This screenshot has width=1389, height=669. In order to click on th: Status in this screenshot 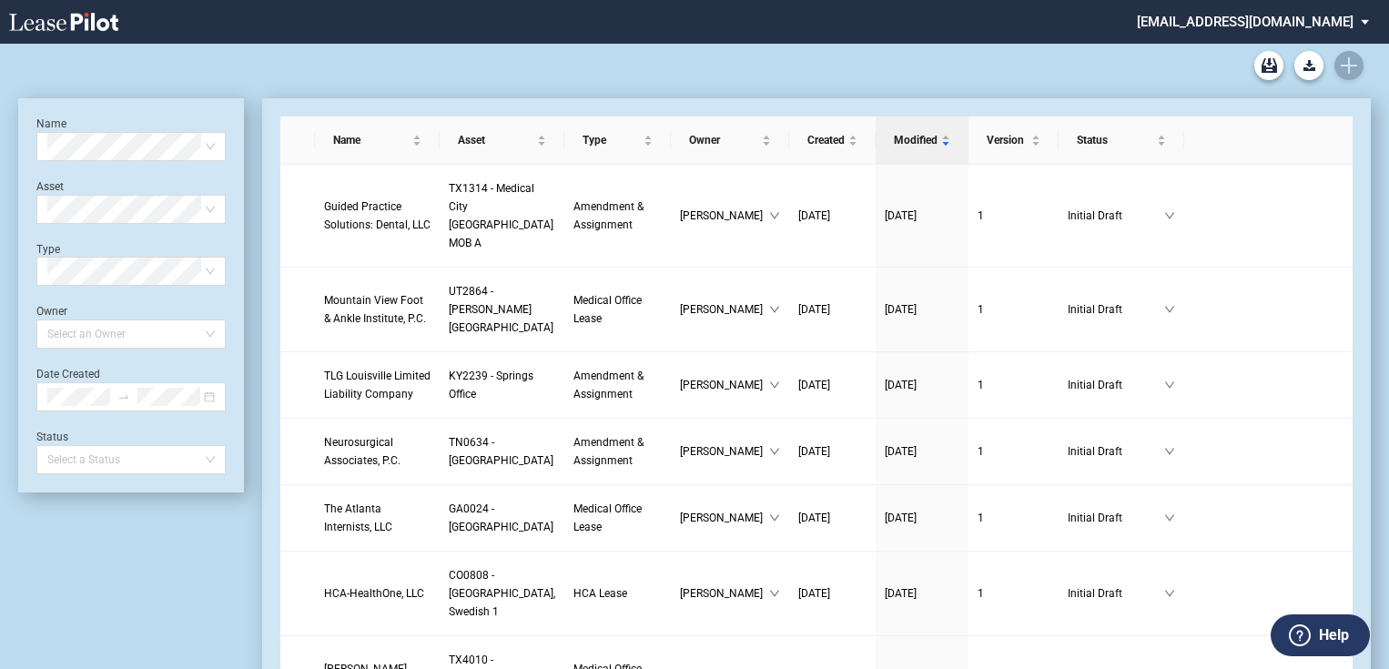, I will do `click(1121, 140)`.